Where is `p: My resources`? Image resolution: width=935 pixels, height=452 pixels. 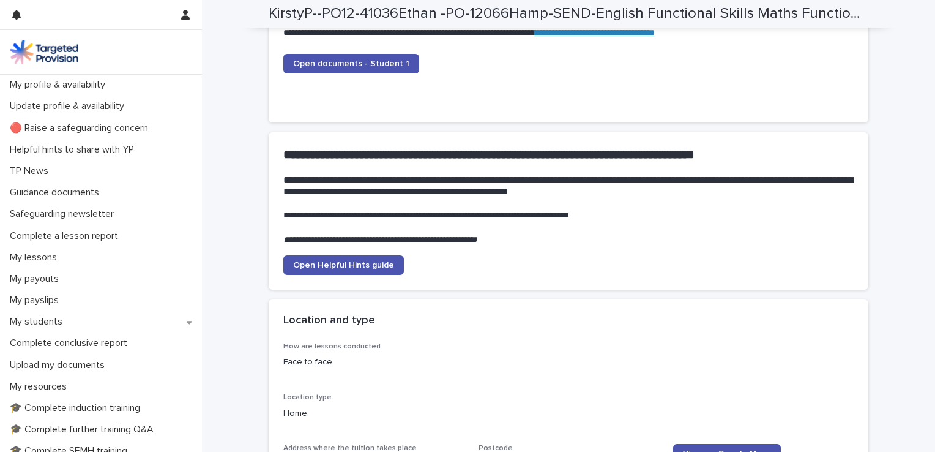
p: My resources is located at coordinates (40, 386).